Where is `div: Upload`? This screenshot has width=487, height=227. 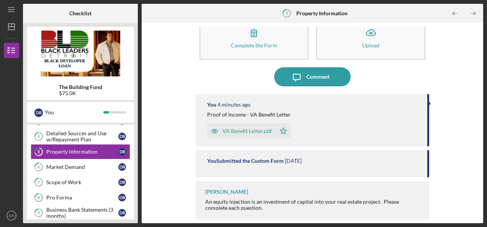
div: Upload is located at coordinates (370, 45).